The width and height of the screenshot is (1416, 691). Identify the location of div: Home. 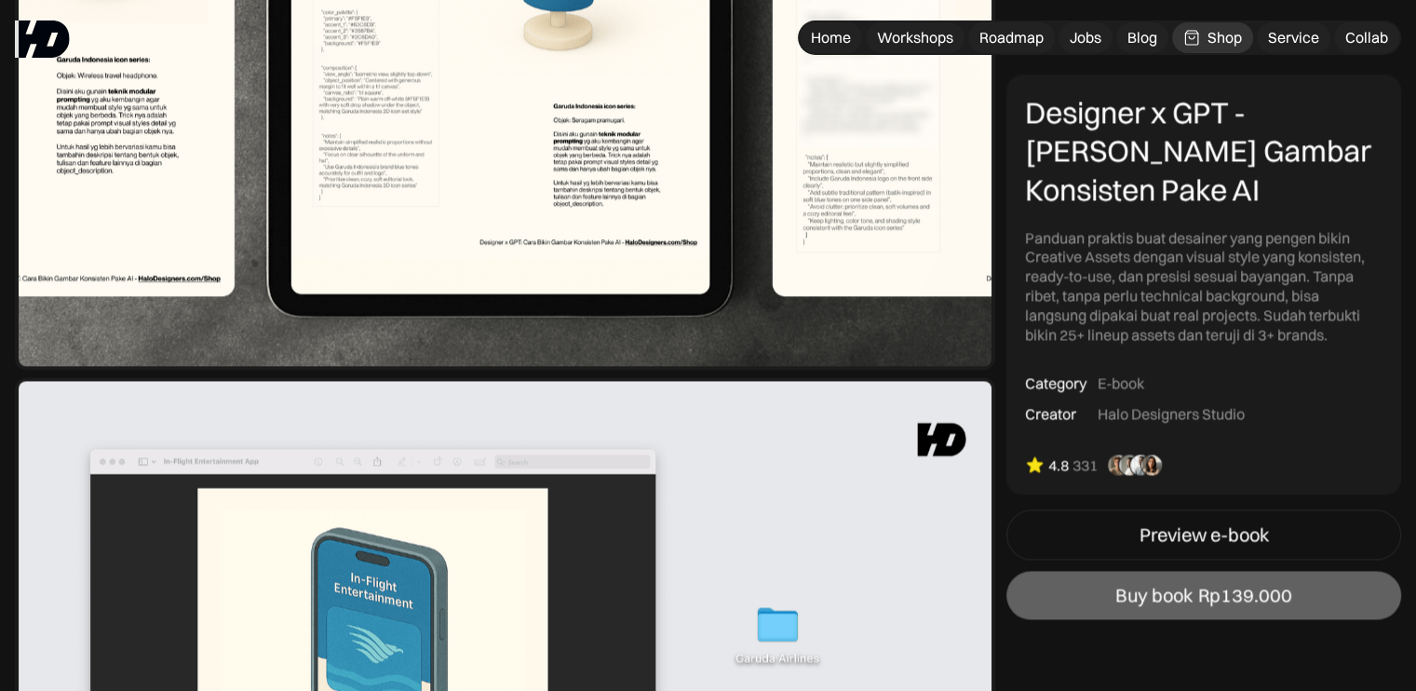
(830, 37).